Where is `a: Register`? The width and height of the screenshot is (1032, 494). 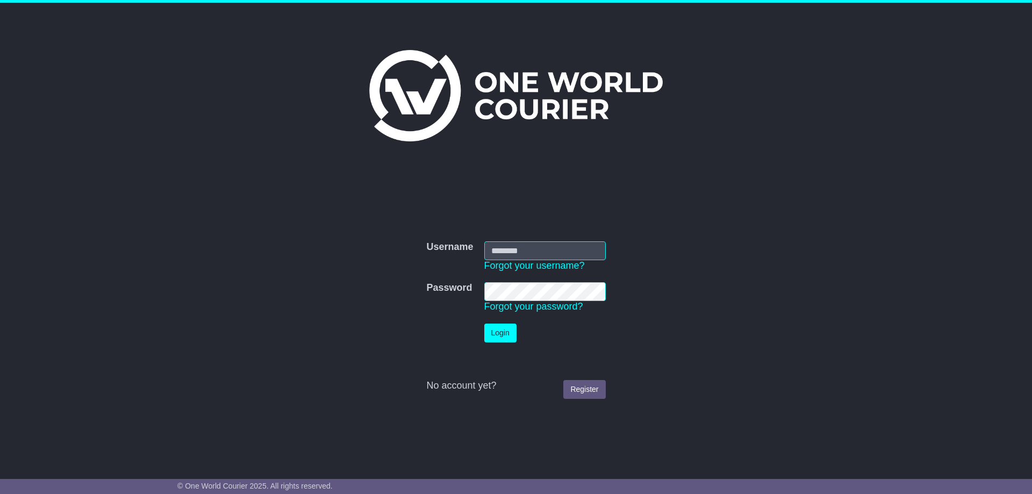 a: Register is located at coordinates (584, 389).